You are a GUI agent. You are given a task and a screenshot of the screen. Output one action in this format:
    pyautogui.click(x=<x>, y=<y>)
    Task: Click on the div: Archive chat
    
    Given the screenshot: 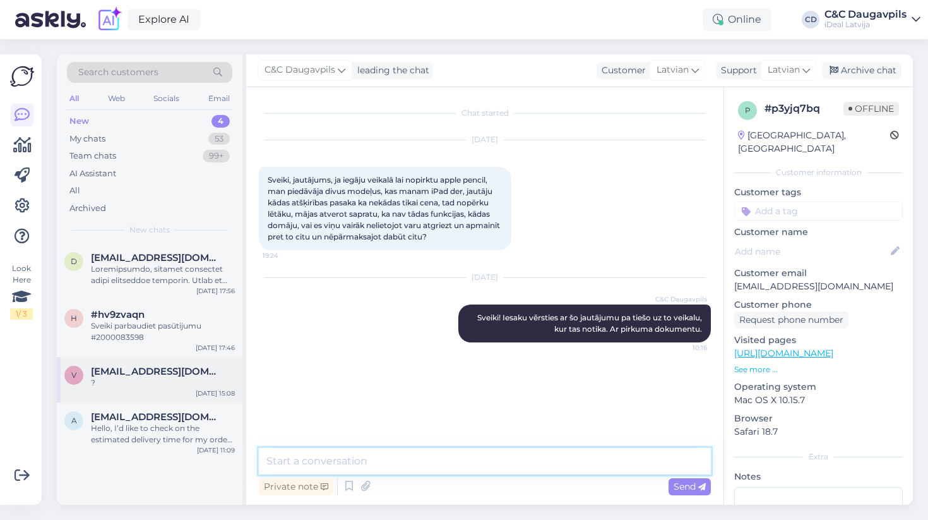 What is the action you would take?
    pyautogui.click(x=862, y=70)
    